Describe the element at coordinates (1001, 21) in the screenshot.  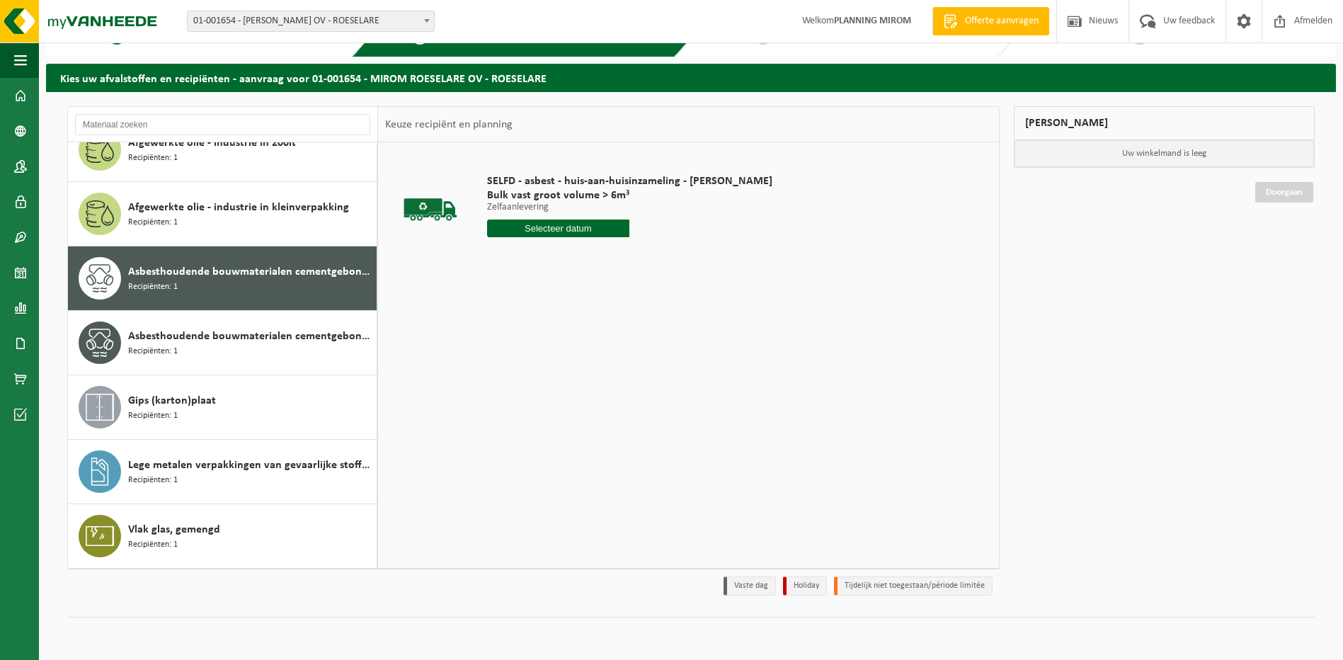
I see `span: Offerte aanvragen` at that location.